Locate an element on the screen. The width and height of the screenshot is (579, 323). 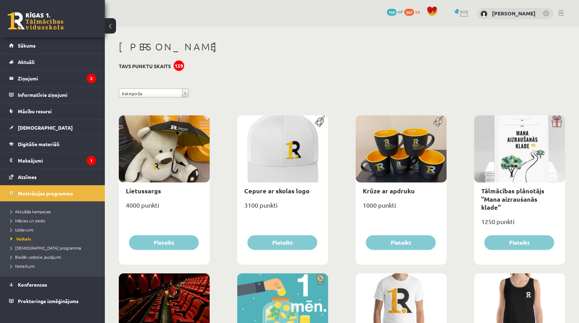
span: Noteikumi is located at coordinates (23, 266).